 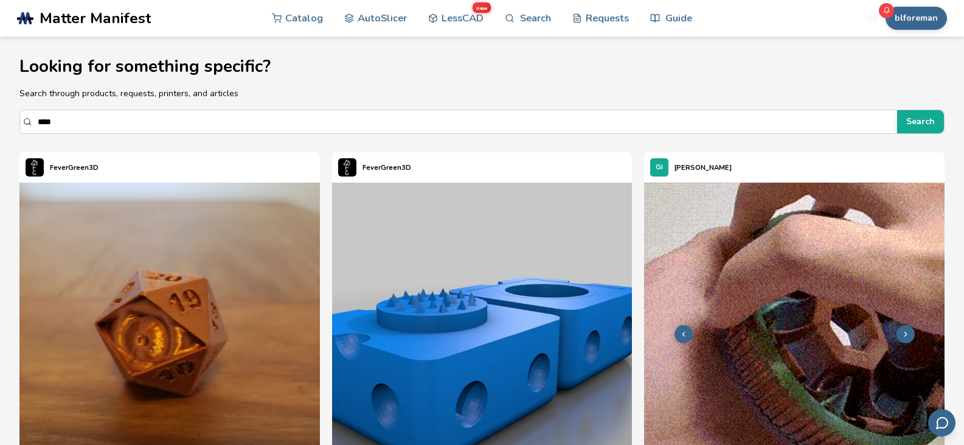 I want to click on span: Matter Manifest, so click(x=95, y=18).